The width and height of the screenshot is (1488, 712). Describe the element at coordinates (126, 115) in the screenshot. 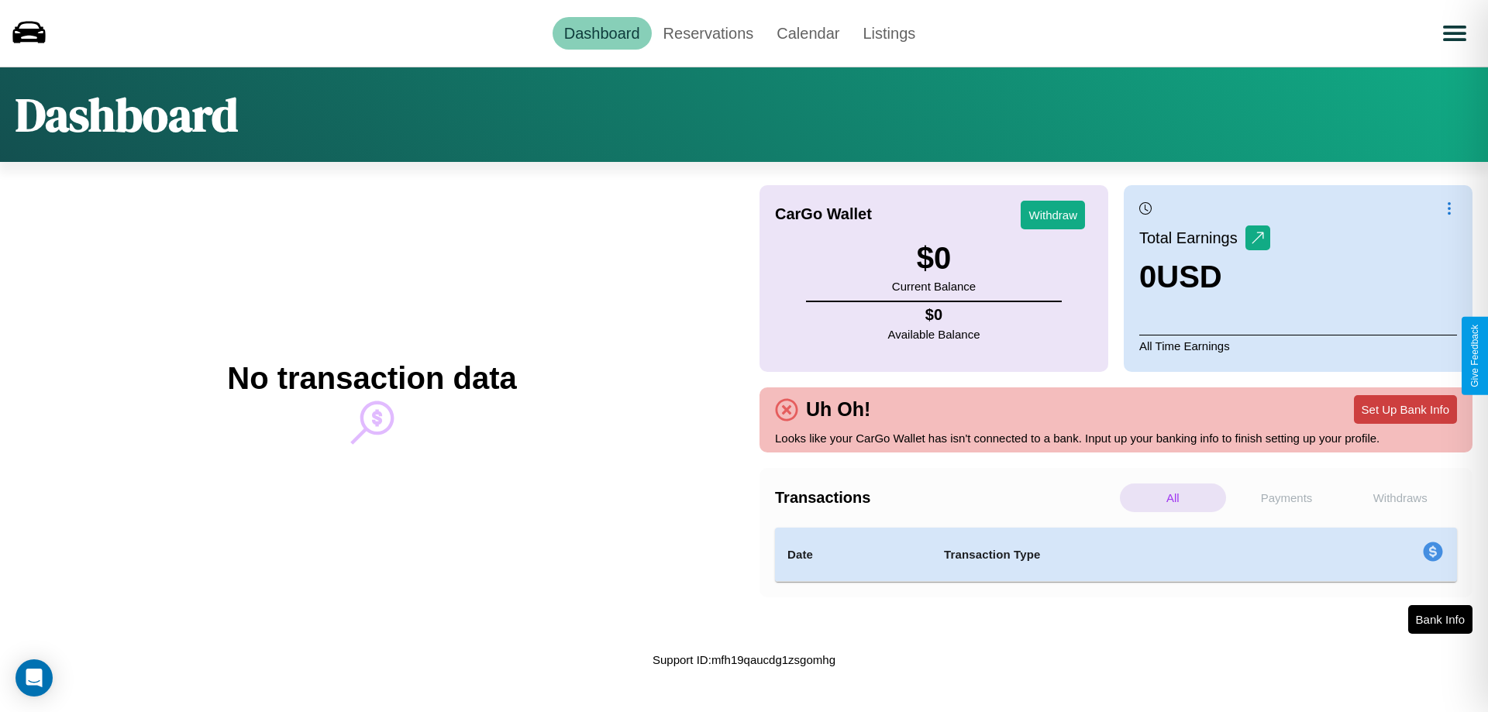

I see `h1: Dashboard` at that location.